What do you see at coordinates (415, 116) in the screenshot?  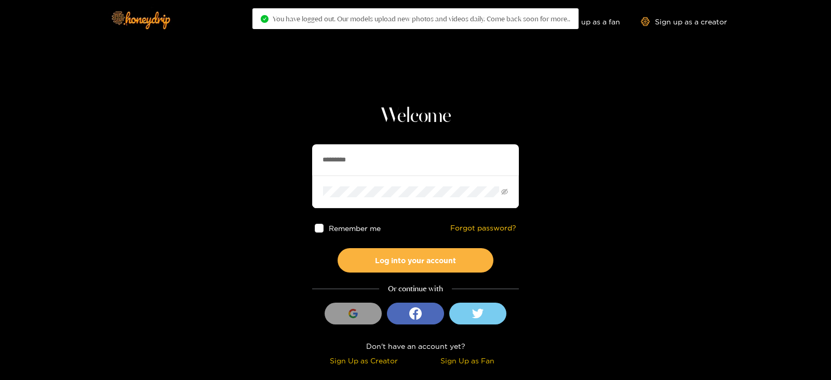 I see `h1: Welcome` at bounding box center [415, 116].